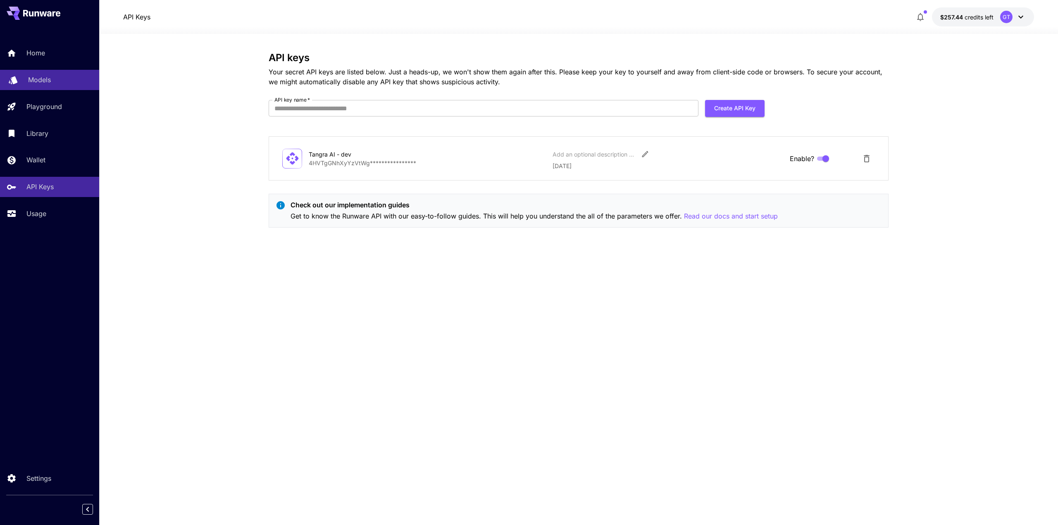 The width and height of the screenshot is (1058, 525). What do you see at coordinates (802, 159) in the screenshot?
I see `span: Enable?` at bounding box center [802, 159].